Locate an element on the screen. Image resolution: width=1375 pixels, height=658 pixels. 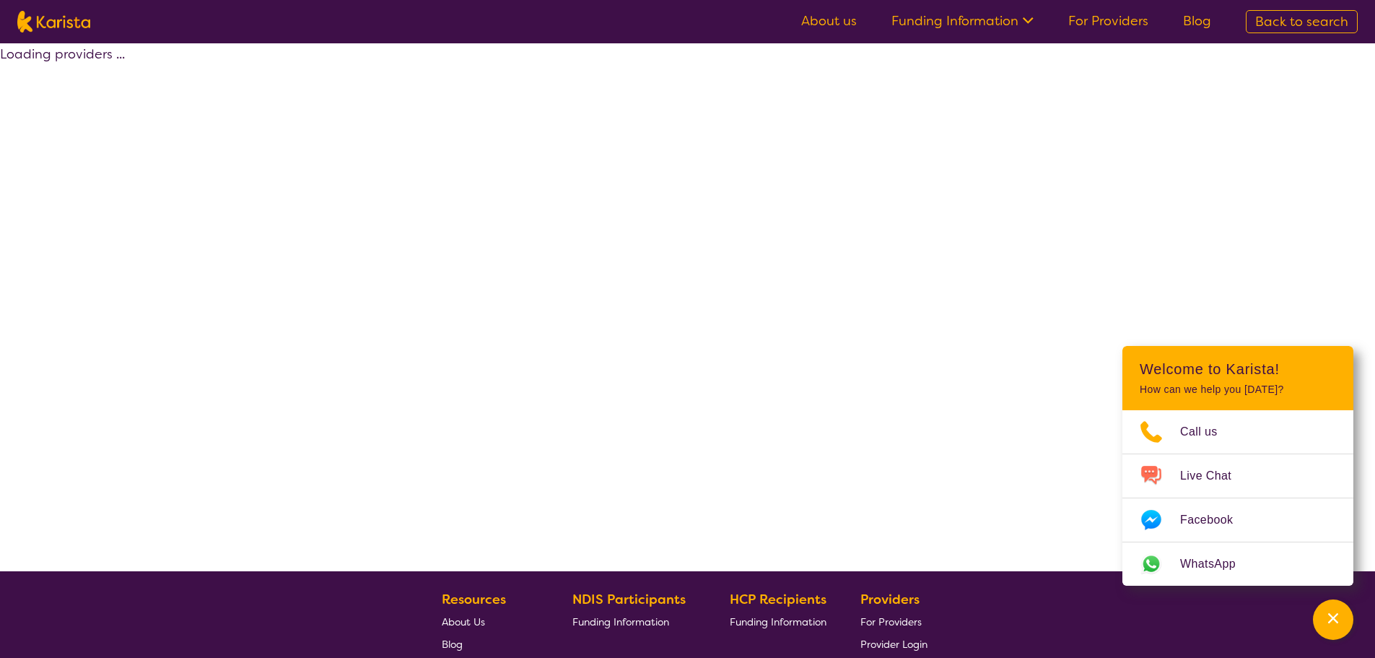
b: Resources is located at coordinates (474, 599).